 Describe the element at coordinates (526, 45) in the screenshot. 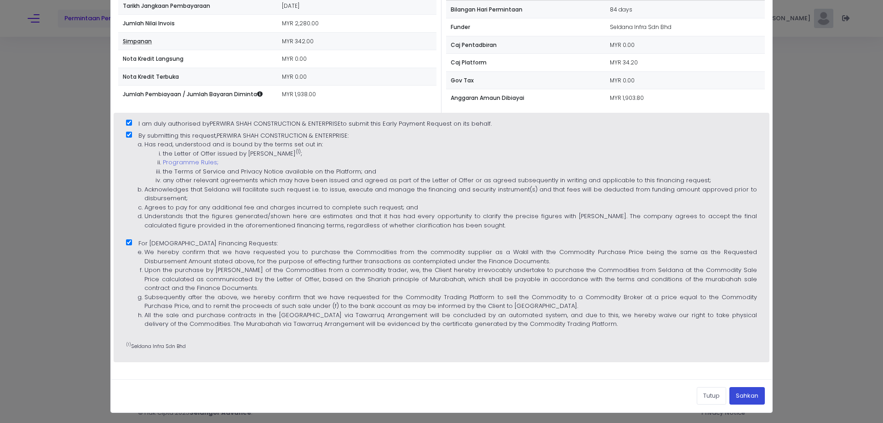

I see `th: Caj Pentadbiran` at that location.